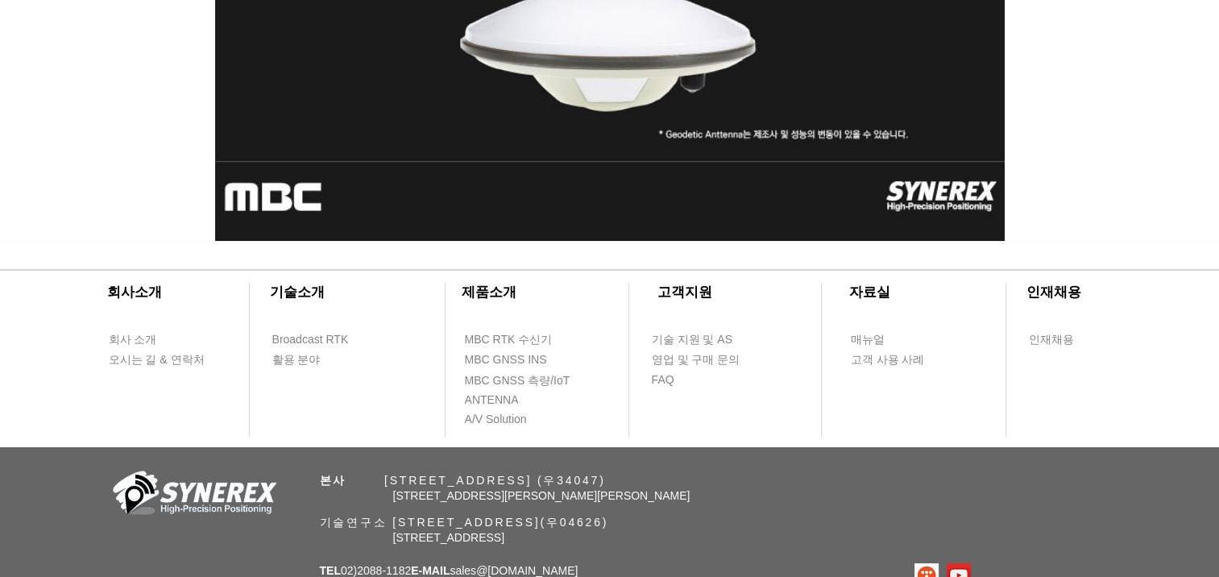  Describe the element at coordinates (525, 339) in the screenshot. I see `a: MBC RTK 수신기` at that location.